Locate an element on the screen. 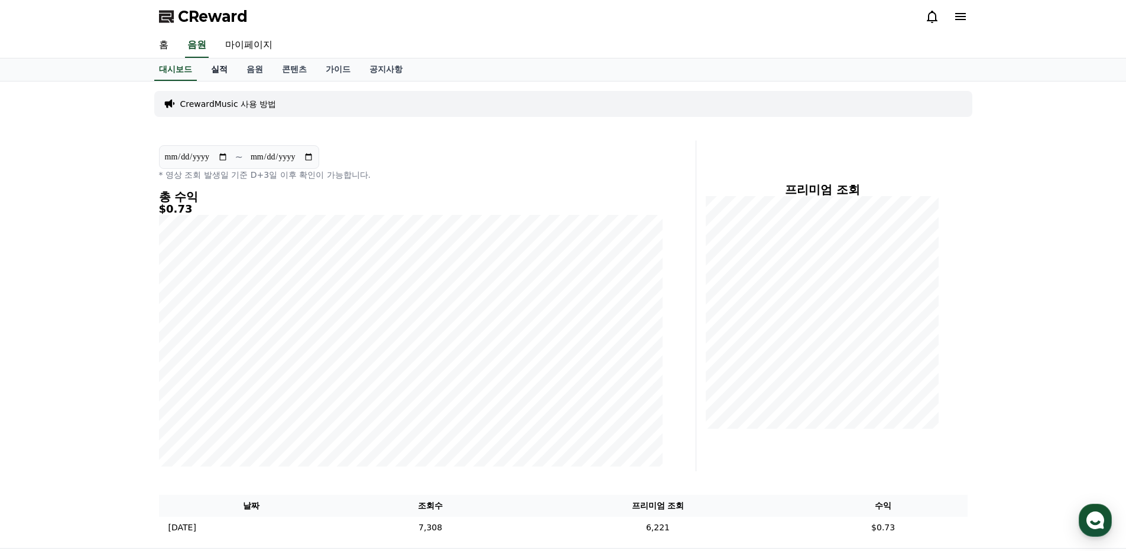  a: 마이페이지 is located at coordinates (249, 46).